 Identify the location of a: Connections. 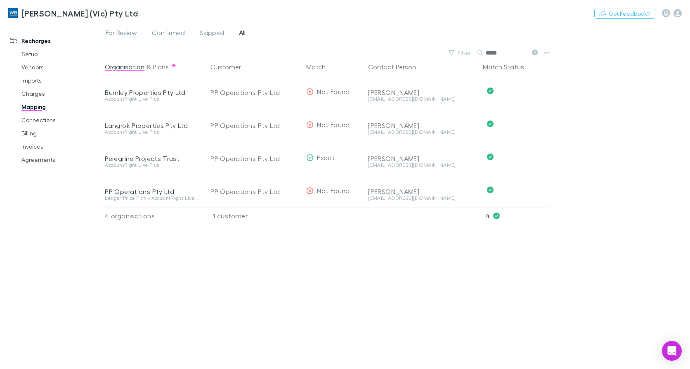
(61, 120).